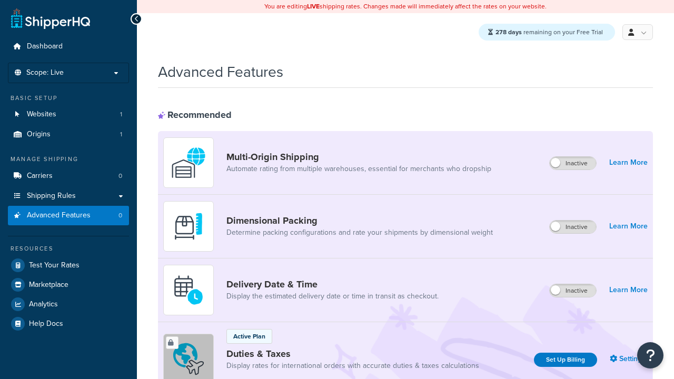  Describe the element at coordinates (353, 354) in the screenshot. I see `a: Duties & Taxes` at that location.